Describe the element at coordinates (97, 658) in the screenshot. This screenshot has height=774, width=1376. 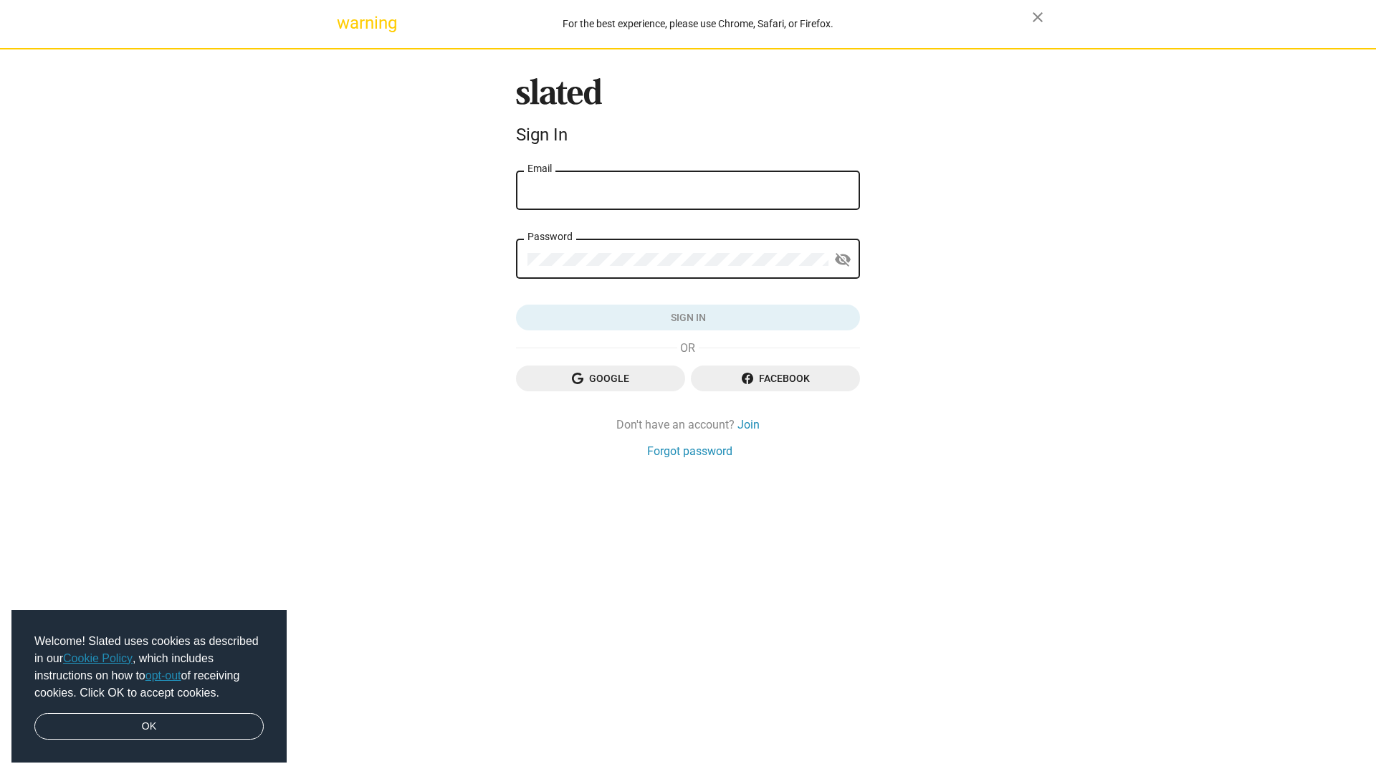
I see `a: Cookie Policy` at that location.